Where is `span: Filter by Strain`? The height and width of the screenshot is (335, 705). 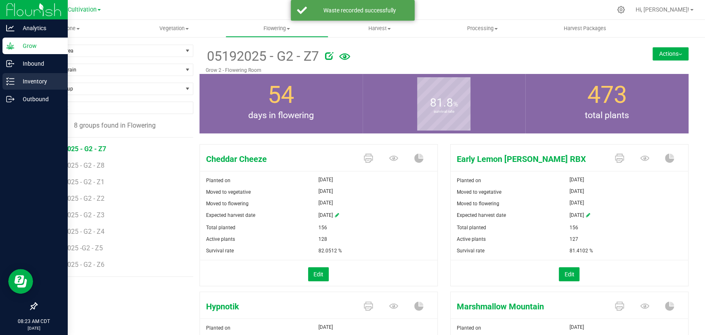
span: Filter by Strain is located at coordinates (110, 70).